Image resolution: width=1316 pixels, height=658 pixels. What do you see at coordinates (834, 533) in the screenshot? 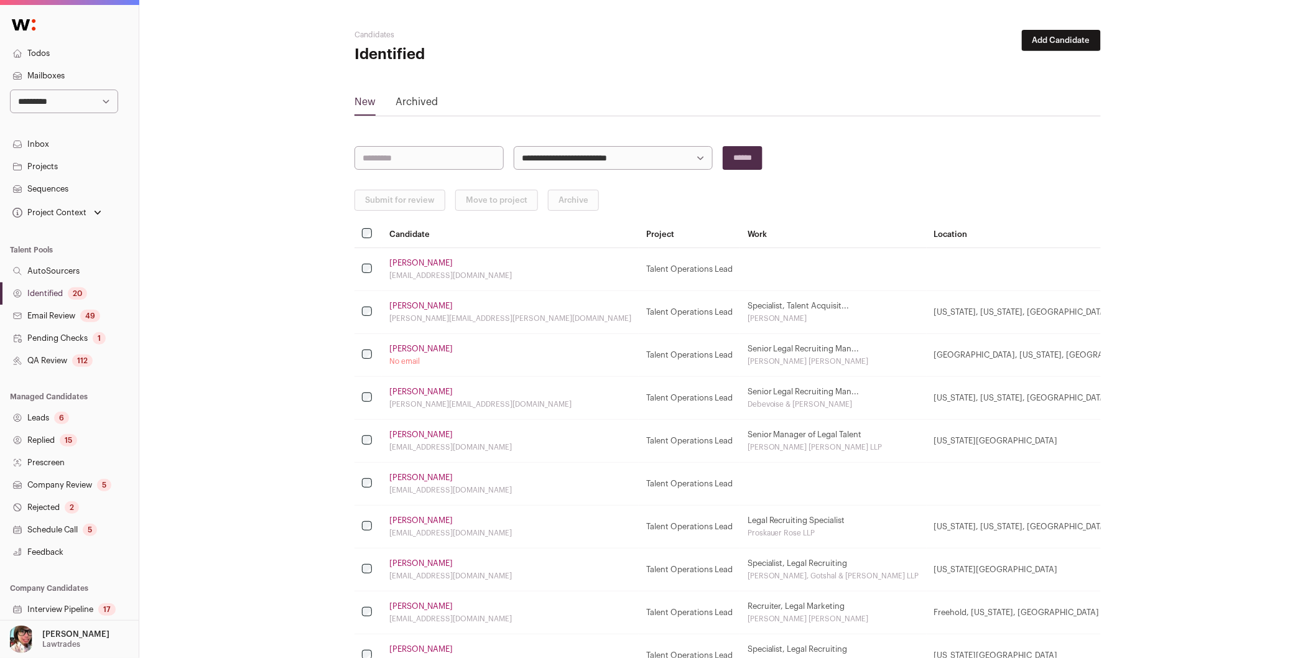
I see `div: Proskauer Rose LLP` at bounding box center [834, 533].